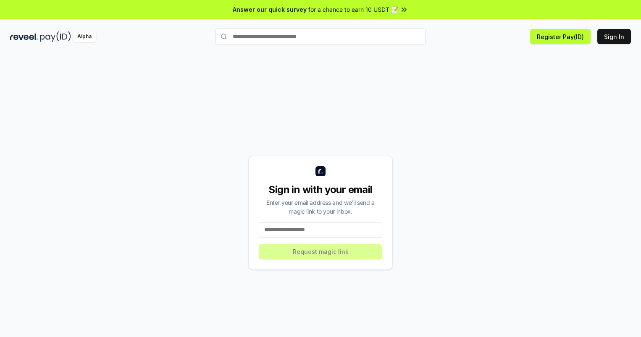 The width and height of the screenshot is (641, 337). What do you see at coordinates (270, 9) in the screenshot?
I see `span: Answer our quick survey` at bounding box center [270, 9].